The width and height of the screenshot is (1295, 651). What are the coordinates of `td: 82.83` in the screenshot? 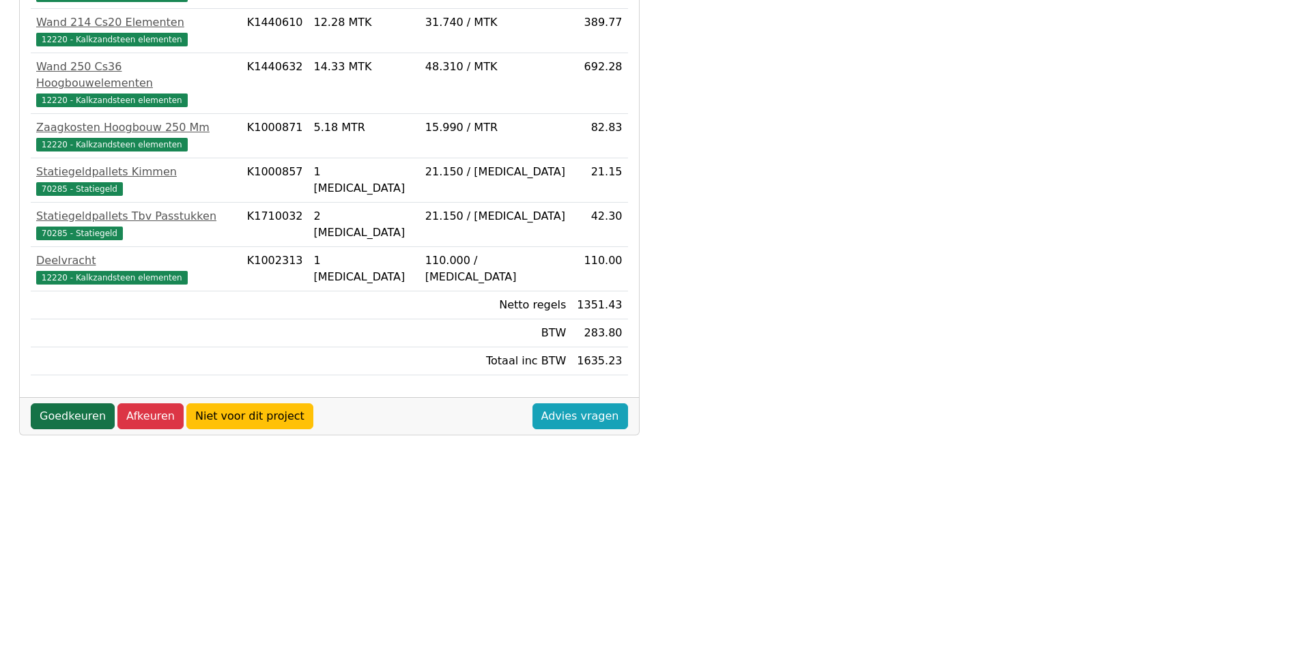 It's located at (599, 136).